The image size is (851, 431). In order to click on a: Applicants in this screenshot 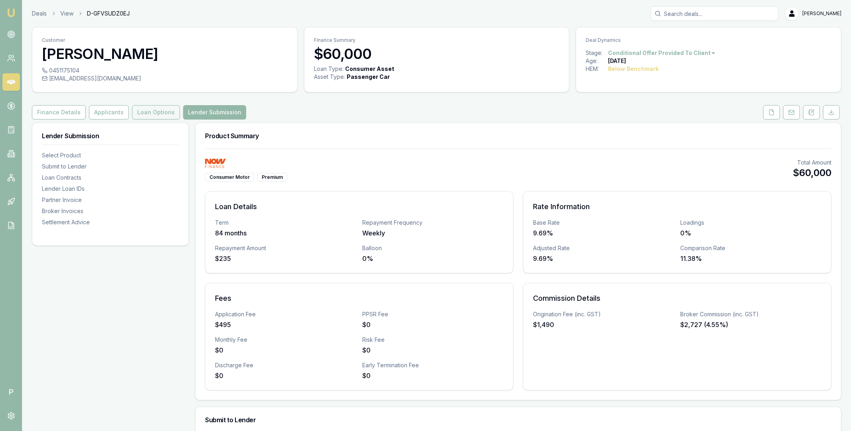, I will do `click(109, 112)`.